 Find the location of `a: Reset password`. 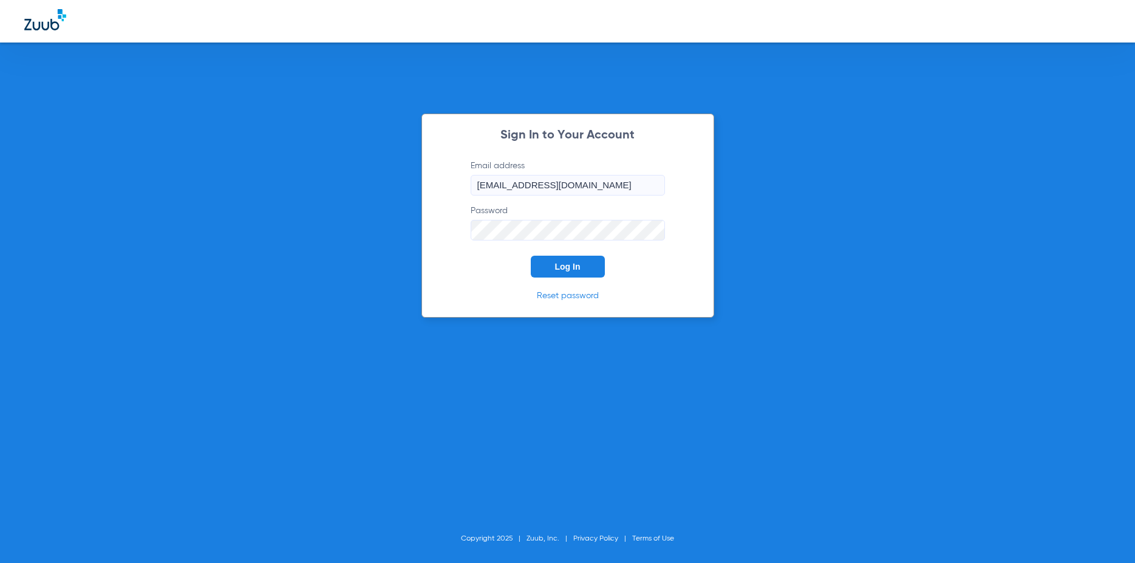

a: Reset password is located at coordinates (568, 296).